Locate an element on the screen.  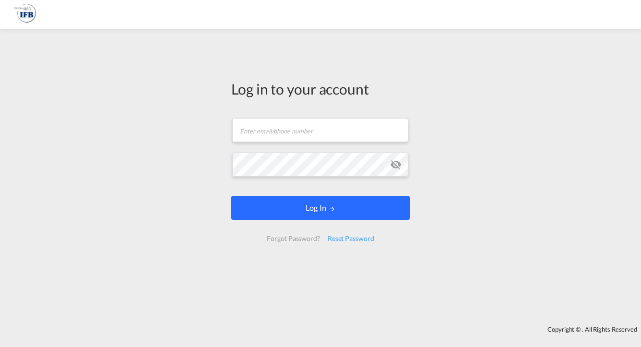
div: Log in to your account is located at coordinates (321, 89).